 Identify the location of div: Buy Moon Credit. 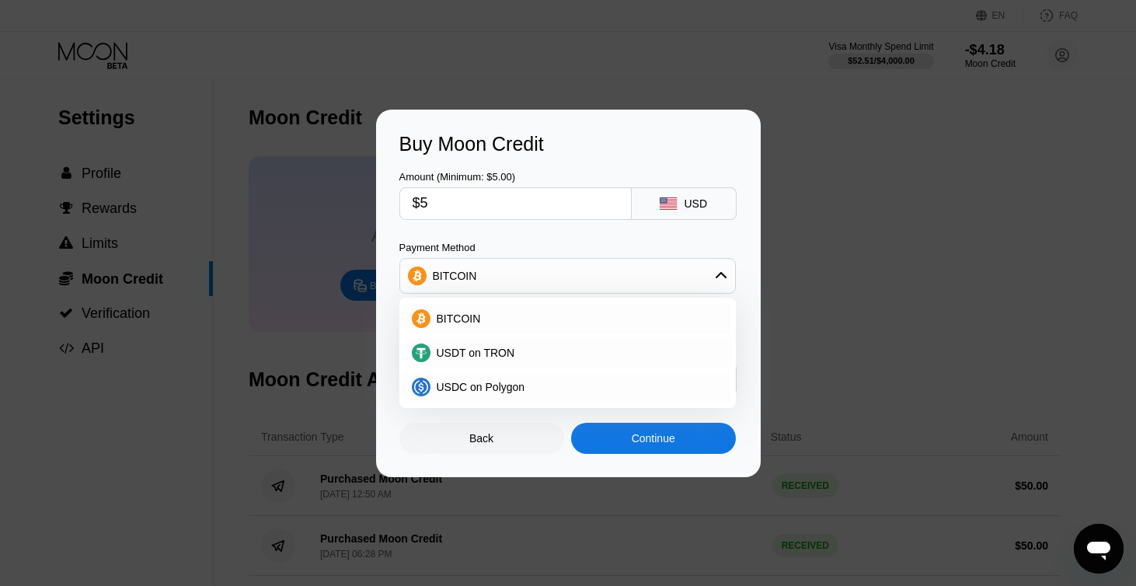
(568, 144).